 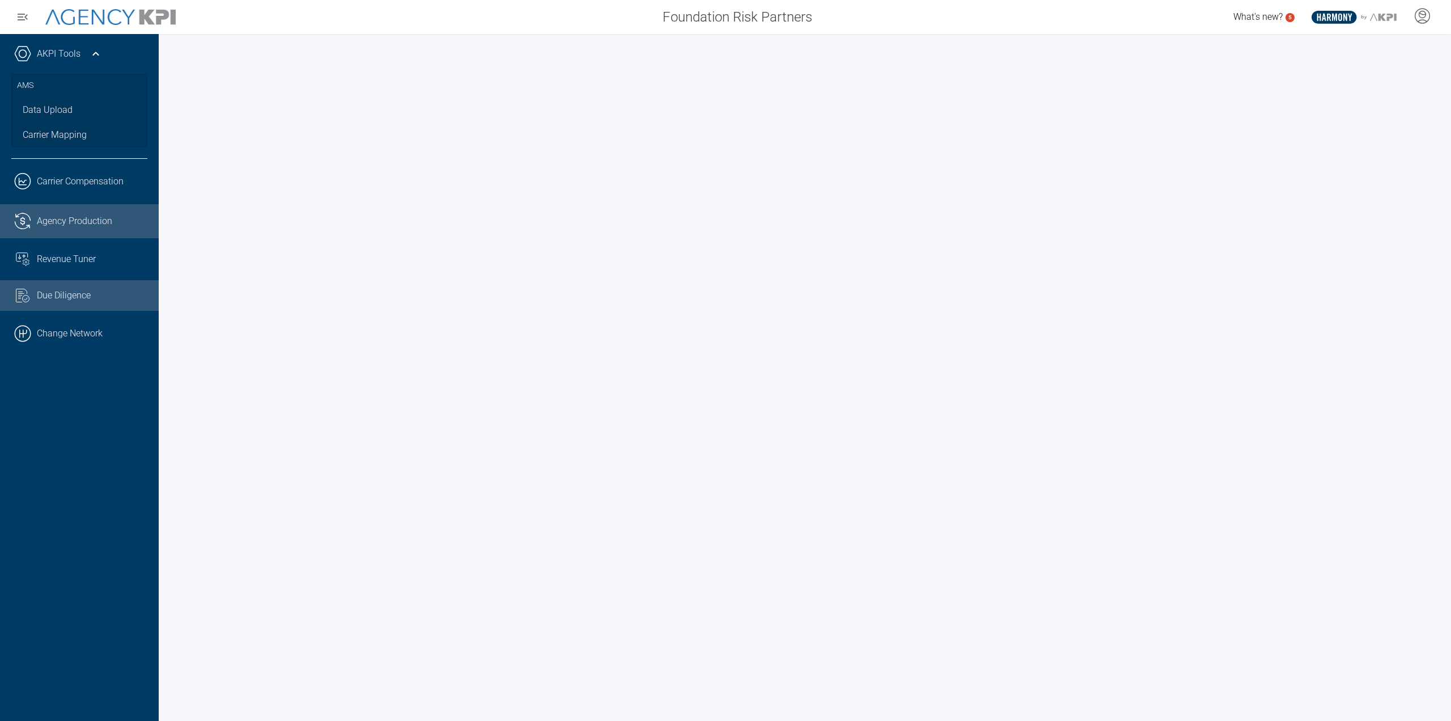 I want to click on span: What's new?, so click(x=1258, y=16).